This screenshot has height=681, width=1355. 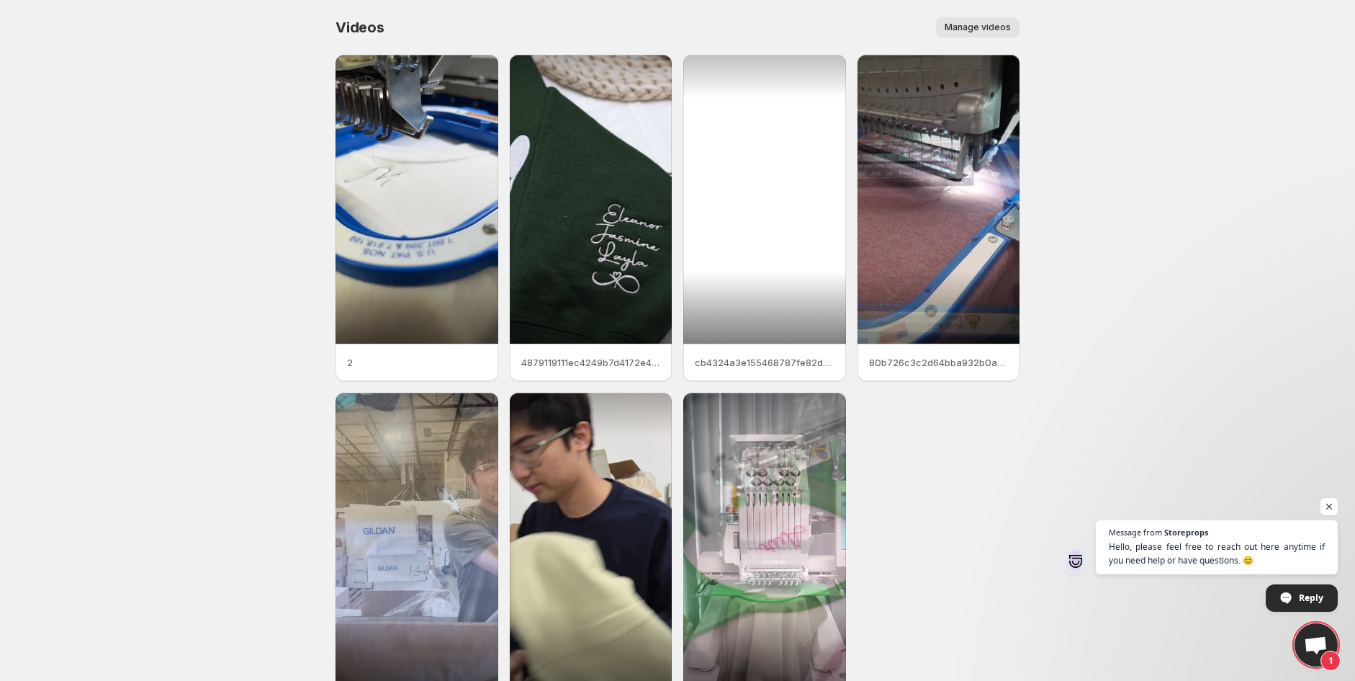 I want to click on p: 2, so click(x=417, y=362).